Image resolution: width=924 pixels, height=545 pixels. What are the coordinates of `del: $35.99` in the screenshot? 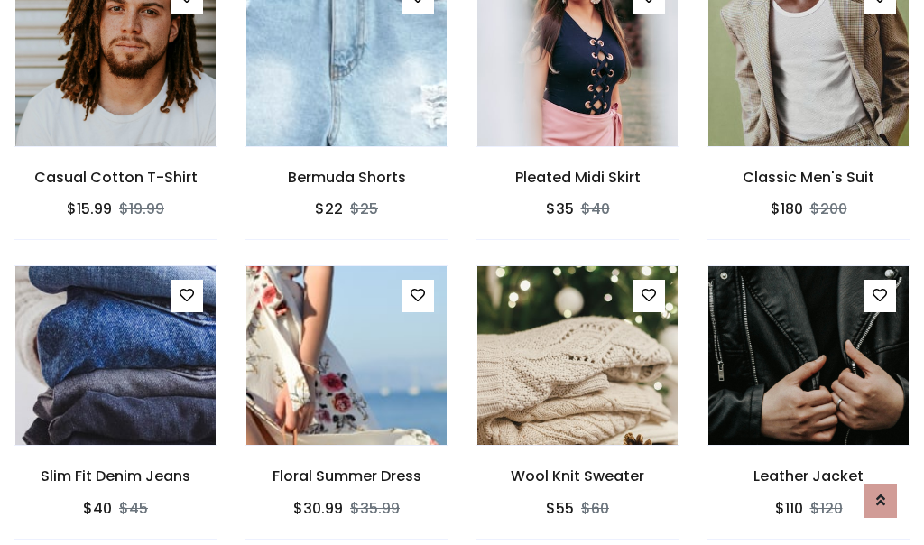 It's located at (374, 508).